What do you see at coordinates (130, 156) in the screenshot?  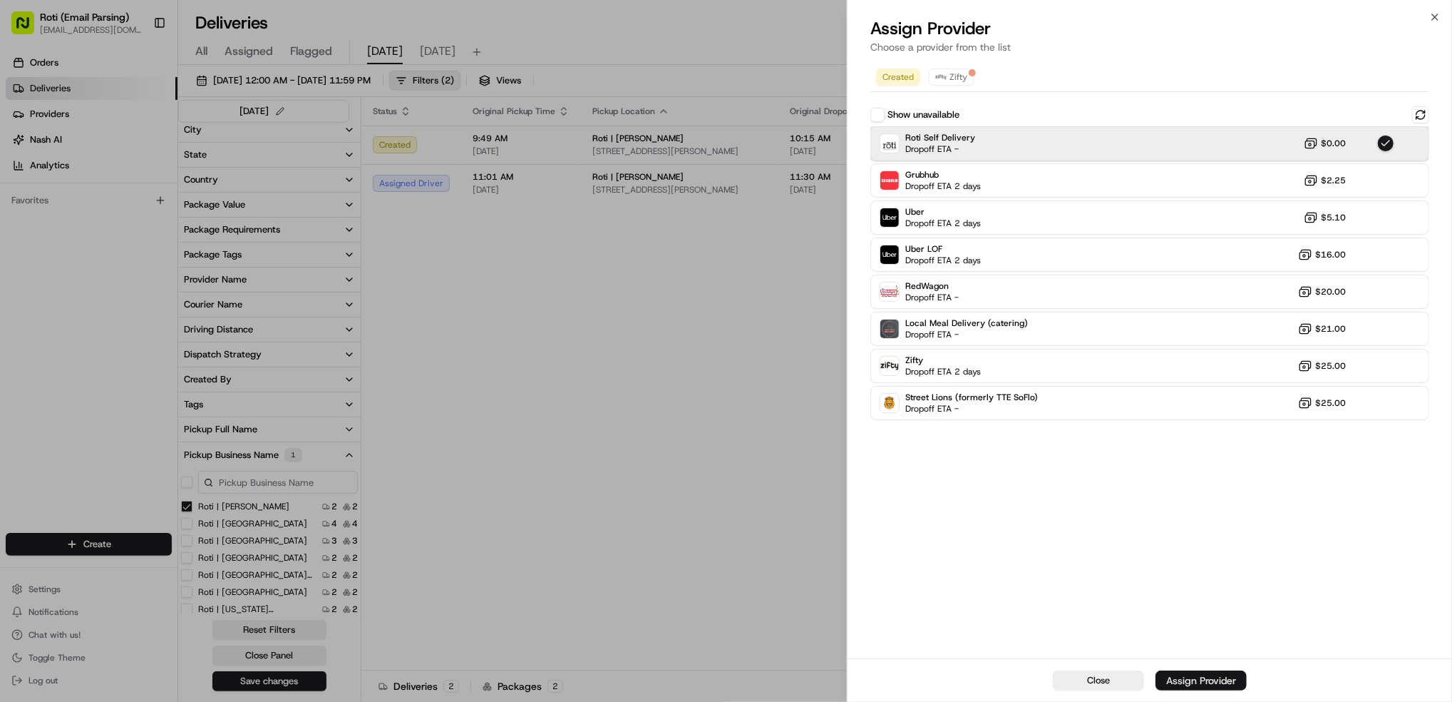 I see `div: We're available if you need us!` at bounding box center [130, 156].